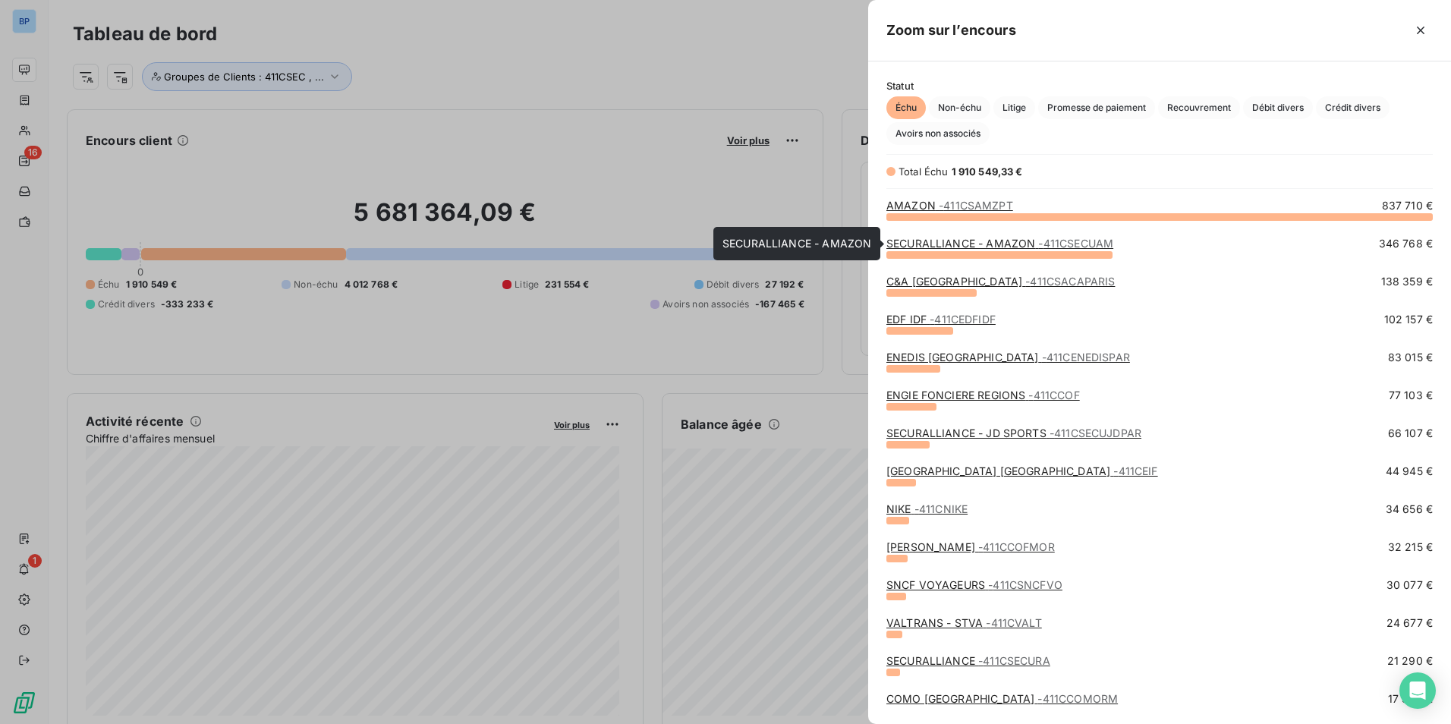  Describe the element at coordinates (1025, 584) in the screenshot. I see `span: - 411CSNCFVO` at that location.